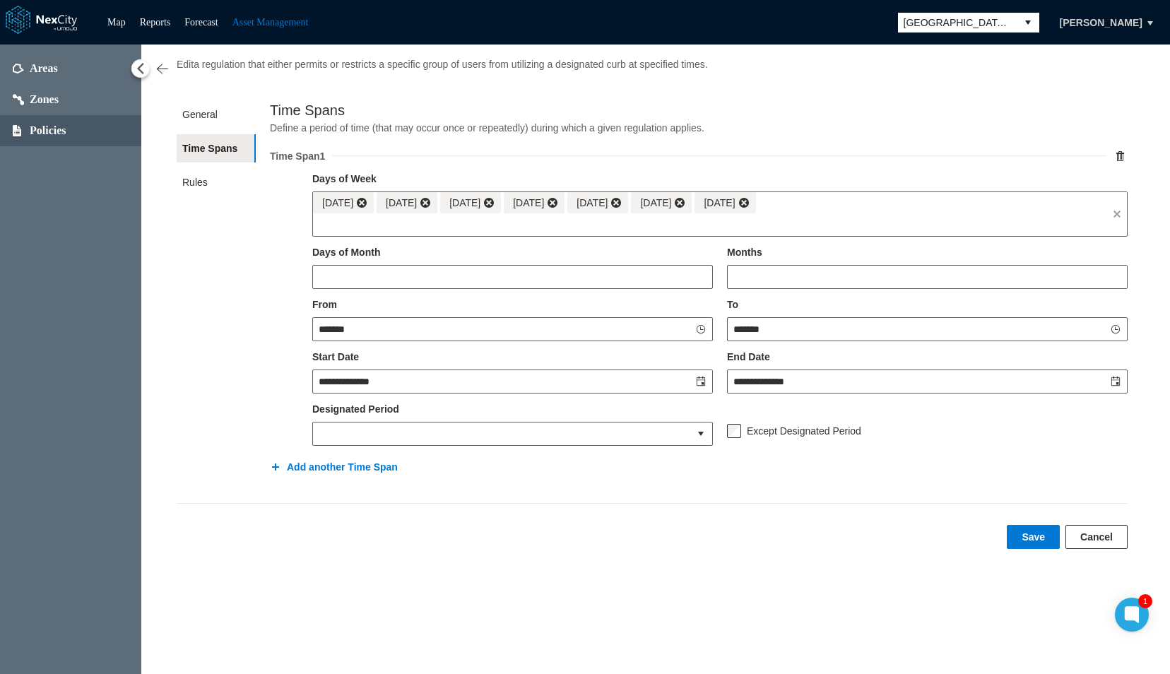 The height and width of the screenshot is (674, 1170). Describe the element at coordinates (271, 22) in the screenshot. I see `a: Asset Management` at that location.